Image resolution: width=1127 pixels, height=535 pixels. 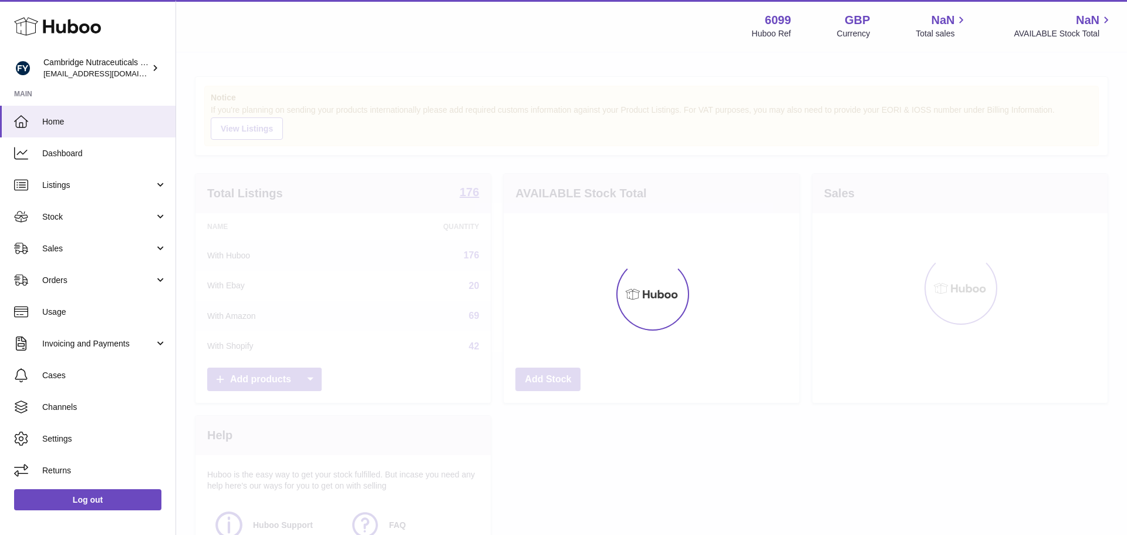 I want to click on span: Sales, so click(x=98, y=248).